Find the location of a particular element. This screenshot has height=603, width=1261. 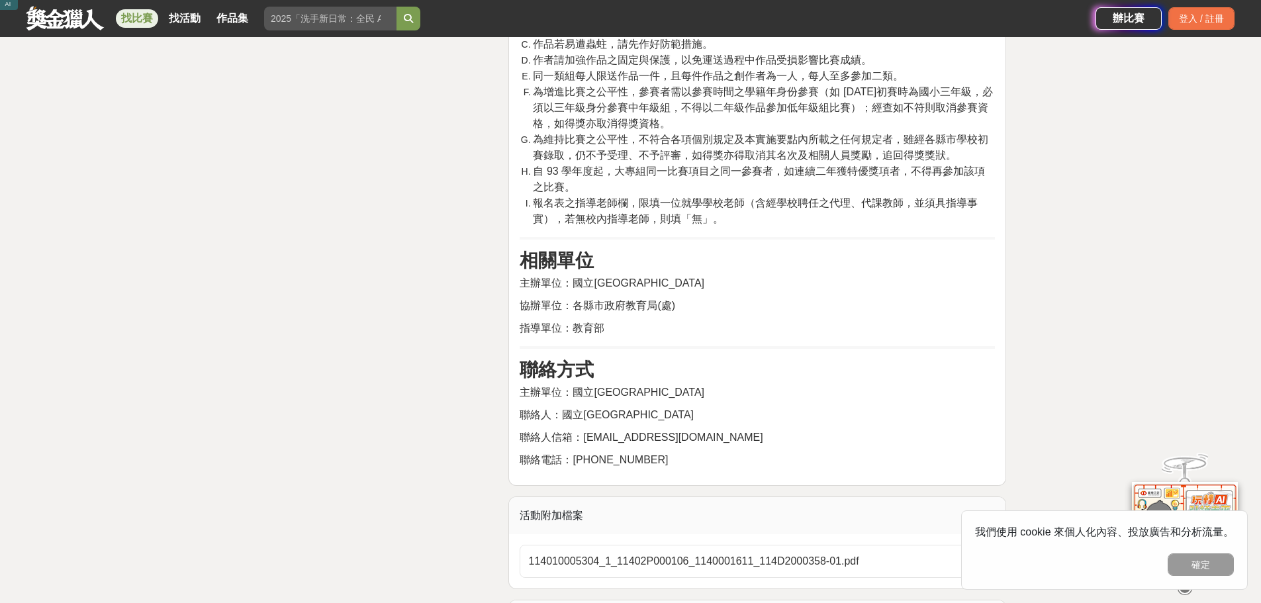

span: 114010005304_1_11402P000106_1140001611_114D2000358-01.pdf is located at coordinates (749, 561).